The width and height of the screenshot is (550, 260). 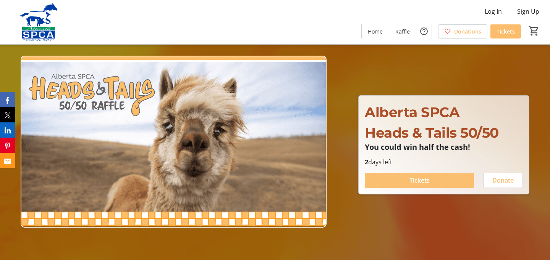 What do you see at coordinates (375, 31) in the screenshot?
I see `span: Home` at bounding box center [375, 31].